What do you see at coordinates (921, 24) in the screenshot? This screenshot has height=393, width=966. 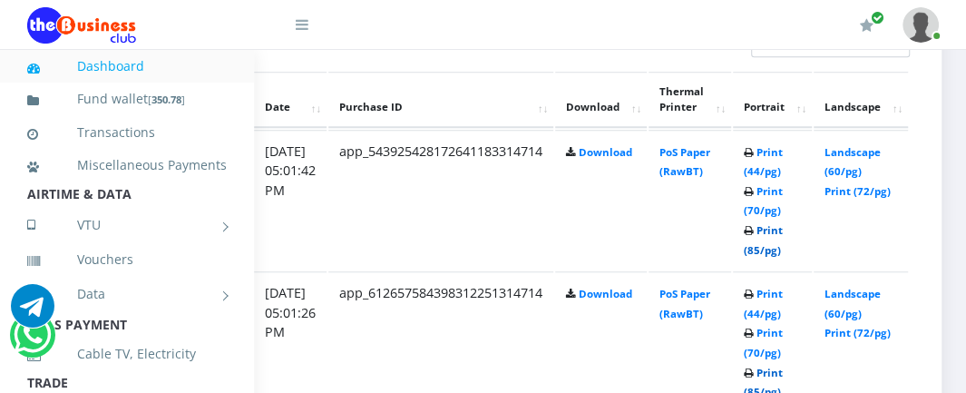 I see `img: User` at bounding box center [921, 24].